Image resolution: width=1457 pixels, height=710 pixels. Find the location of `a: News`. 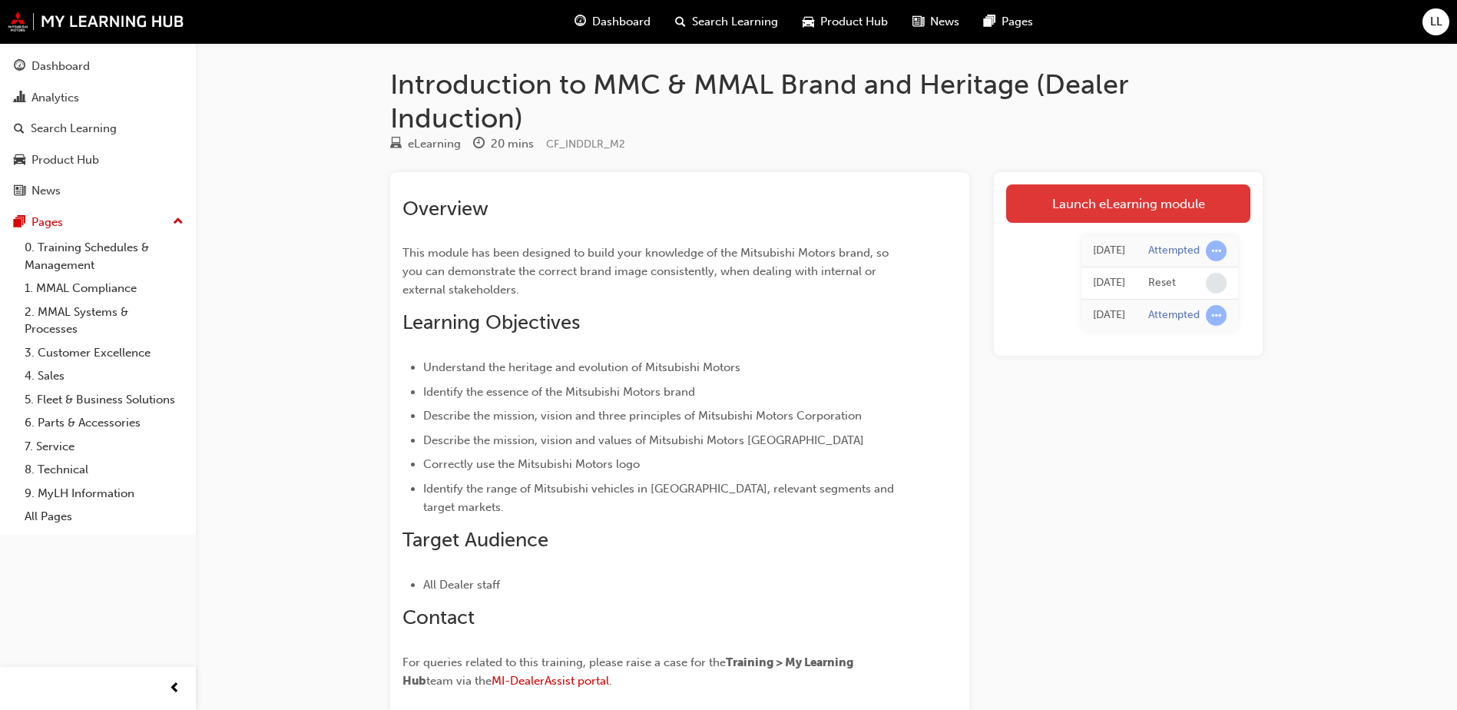

a: News is located at coordinates (98, 191).